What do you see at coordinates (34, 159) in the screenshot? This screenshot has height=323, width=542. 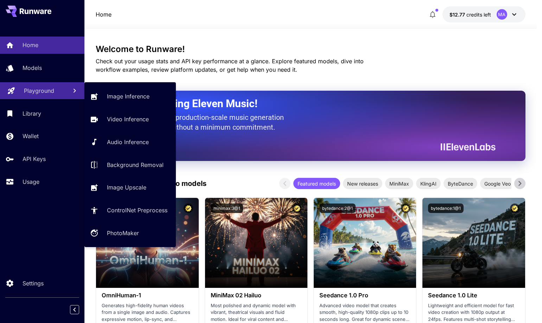 I see `p: API Keys` at bounding box center [34, 159].